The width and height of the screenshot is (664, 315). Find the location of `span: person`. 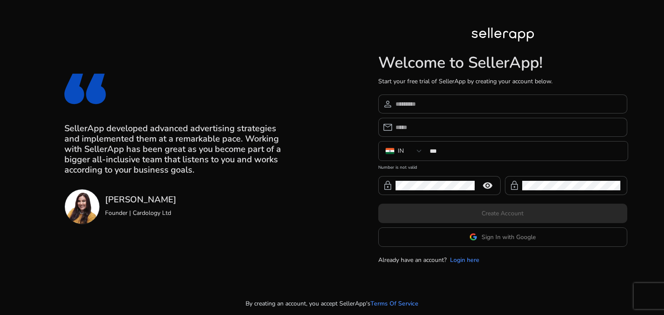

span: person is located at coordinates (388, 104).